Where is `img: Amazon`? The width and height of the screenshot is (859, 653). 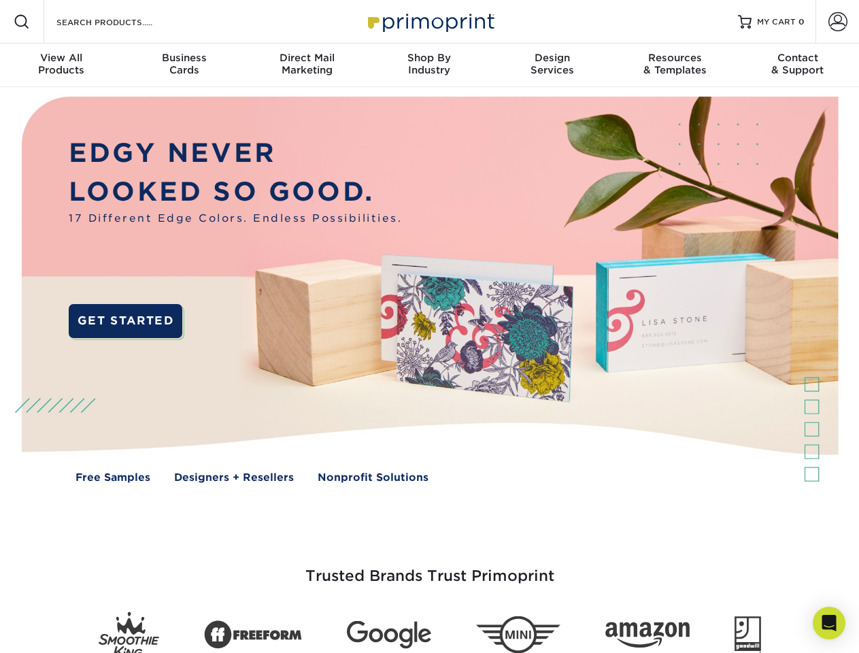 img: Amazon is located at coordinates (648, 636).